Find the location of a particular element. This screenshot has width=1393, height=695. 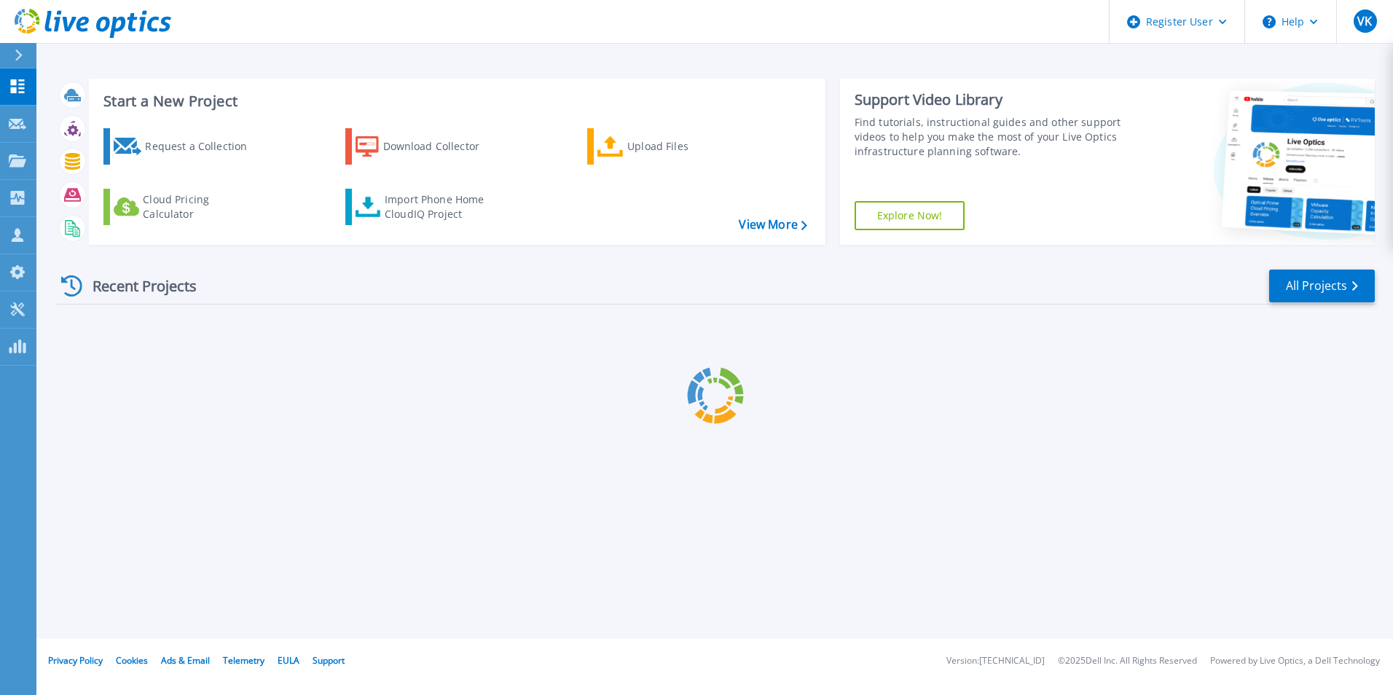

a: View More is located at coordinates (772, 224).